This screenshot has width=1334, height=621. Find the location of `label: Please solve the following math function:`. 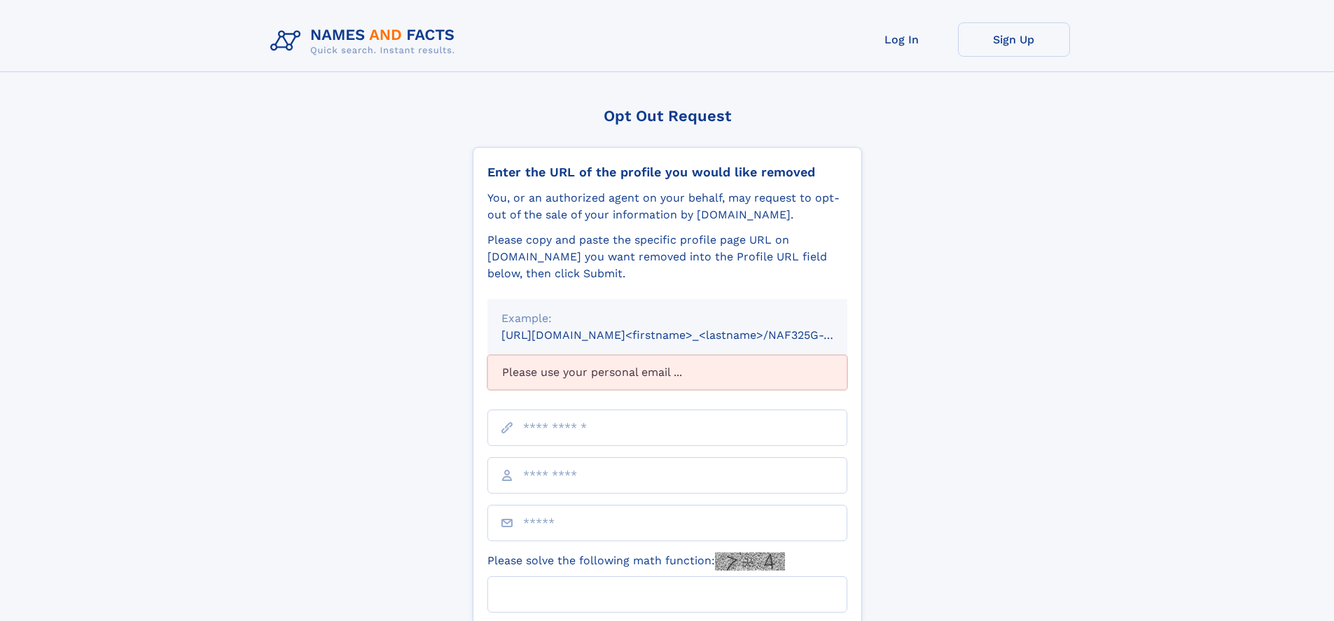

label: Please solve the following math function: is located at coordinates (636, 562).